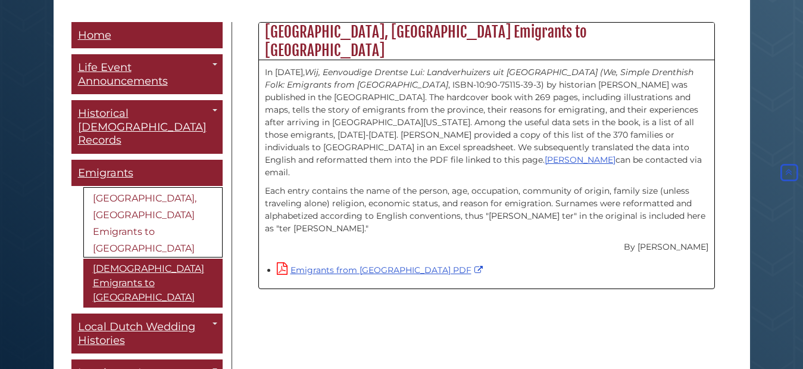  Describe the element at coordinates (789, 173) in the screenshot. I see `a: Back to Top` at that location.